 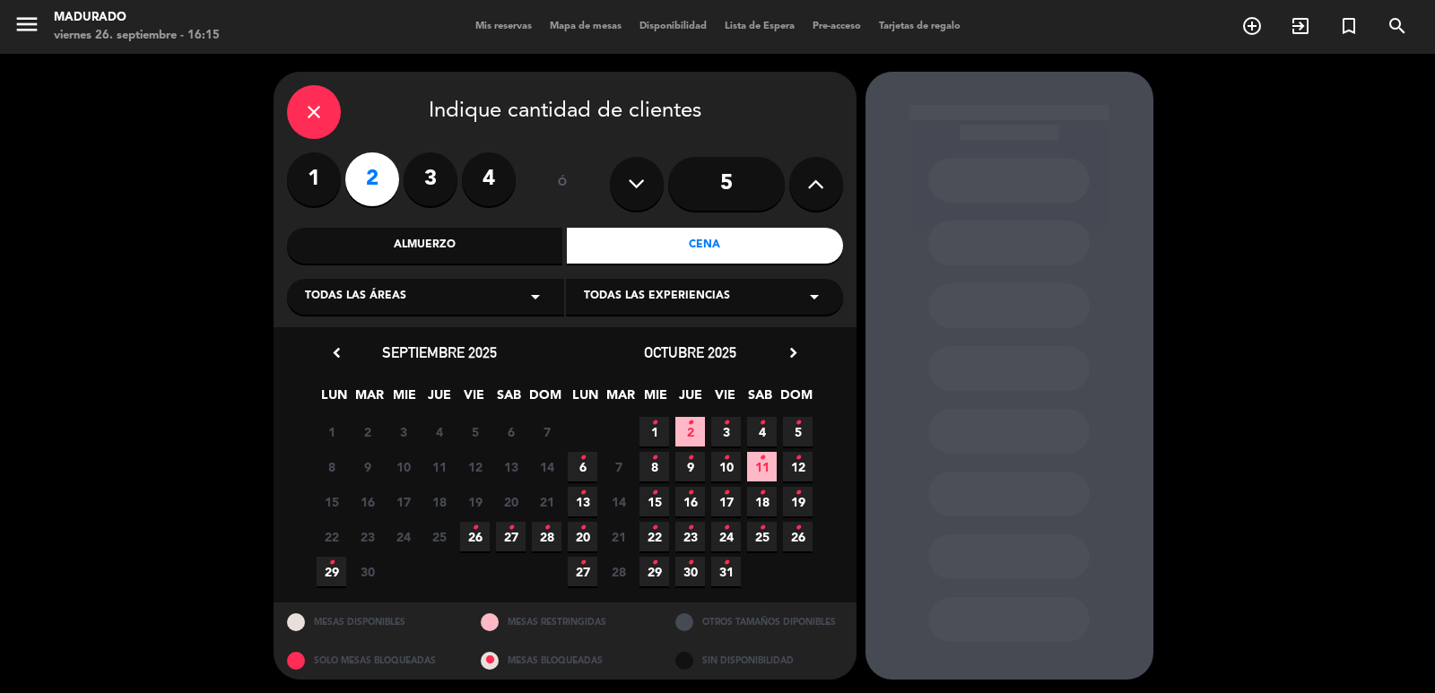 What do you see at coordinates (690, 352) in the screenshot?
I see `span: octubre 2025` at bounding box center [690, 352].